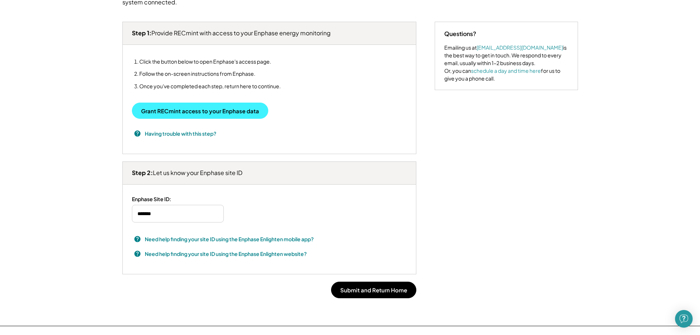 The image size is (700, 335). I want to click on h3: Let us know your Enphase site ID, so click(187, 173).